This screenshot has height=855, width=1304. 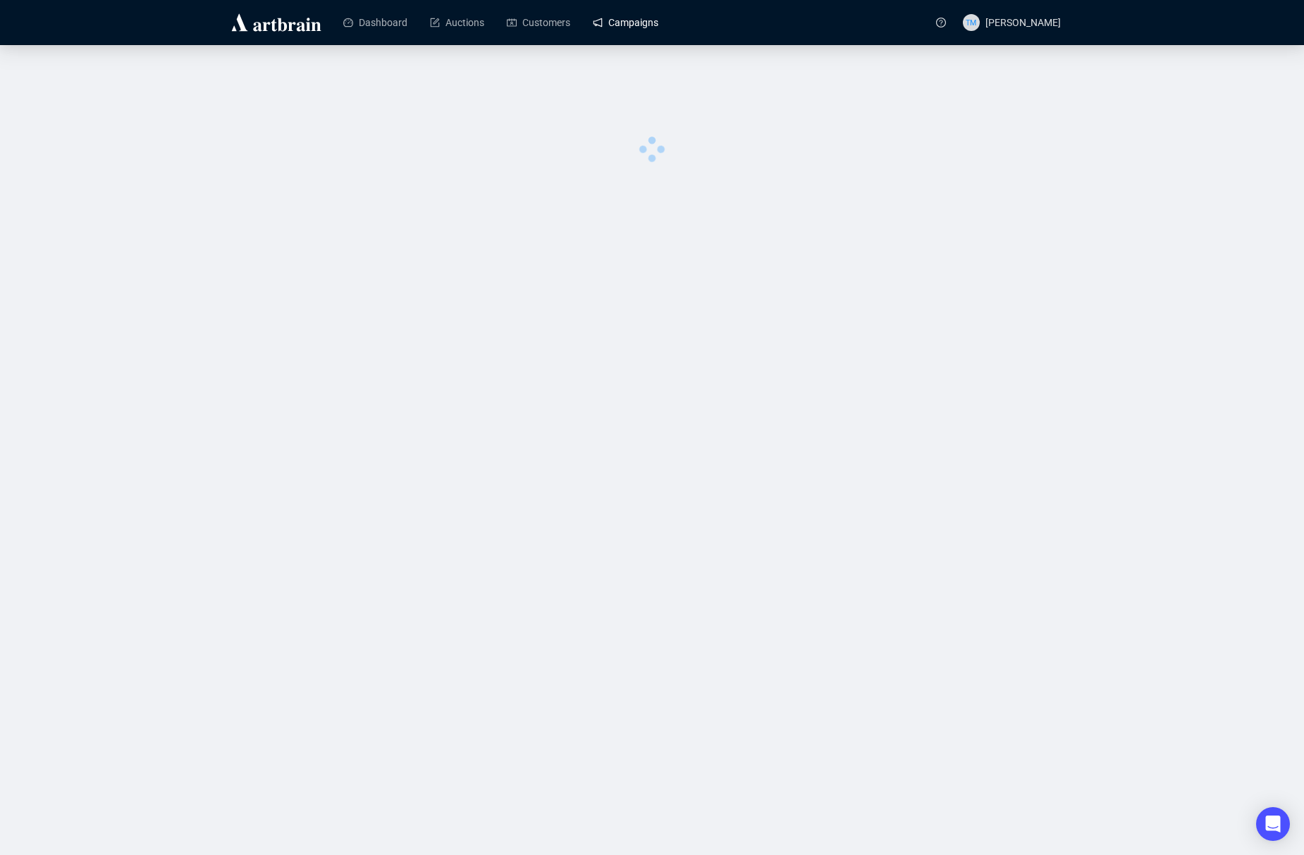 I want to click on a: Auctions, so click(x=457, y=23).